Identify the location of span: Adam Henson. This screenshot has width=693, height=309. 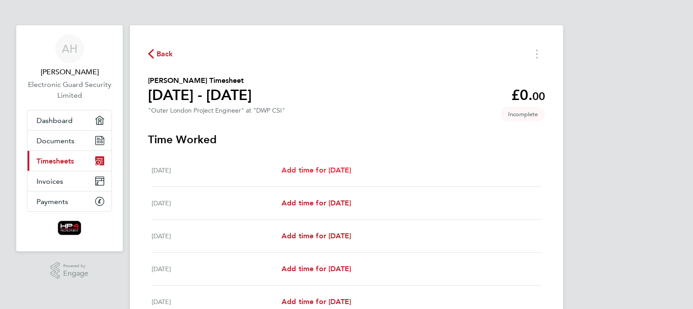
(69, 72).